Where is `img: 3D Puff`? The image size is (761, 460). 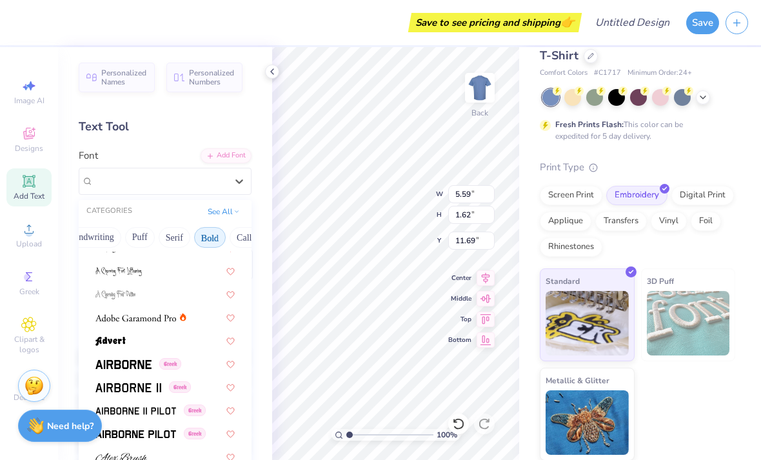
img: 3D Puff is located at coordinates (688, 323).